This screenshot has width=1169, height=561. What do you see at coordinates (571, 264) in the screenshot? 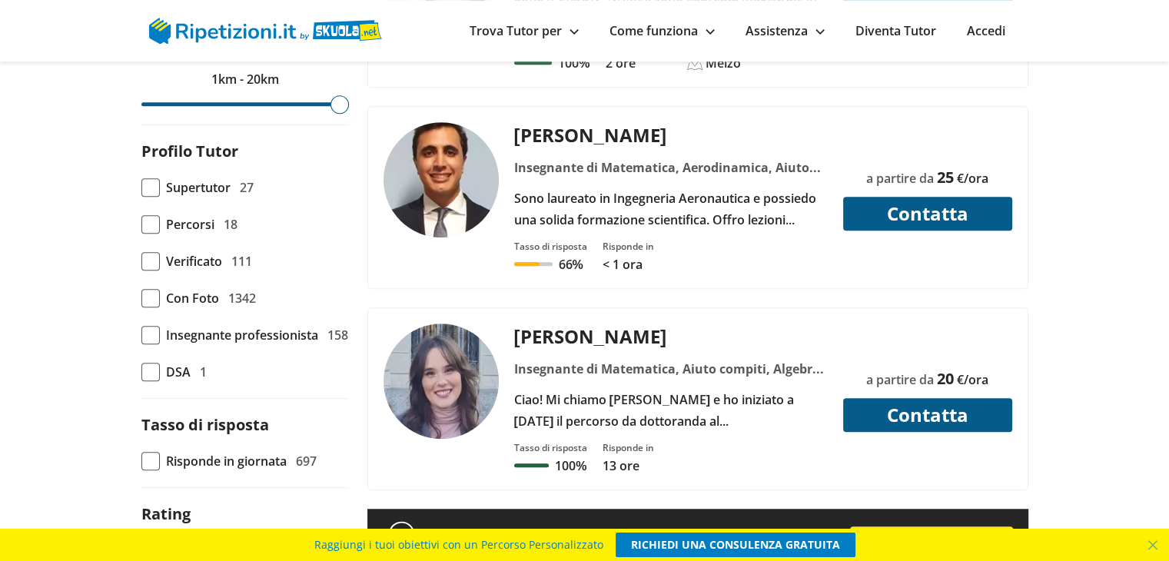
I see `p: 66%` at bounding box center [571, 264].